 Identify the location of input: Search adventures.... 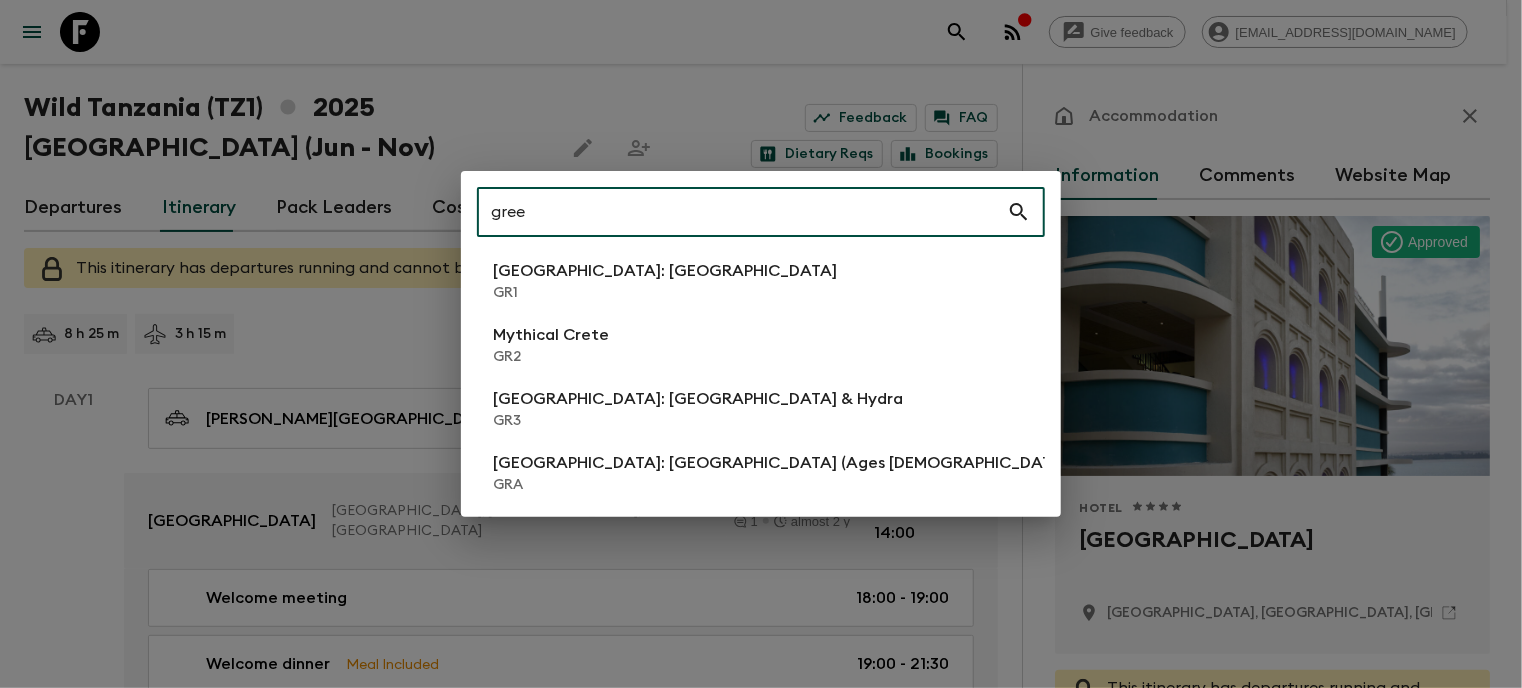
(742, 212).